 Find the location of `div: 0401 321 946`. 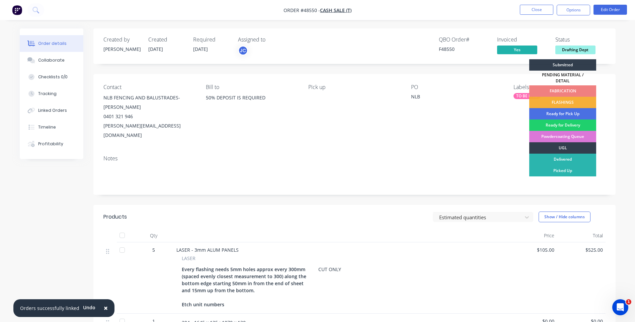

div: 0401 321 946 is located at coordinates (149, 116).